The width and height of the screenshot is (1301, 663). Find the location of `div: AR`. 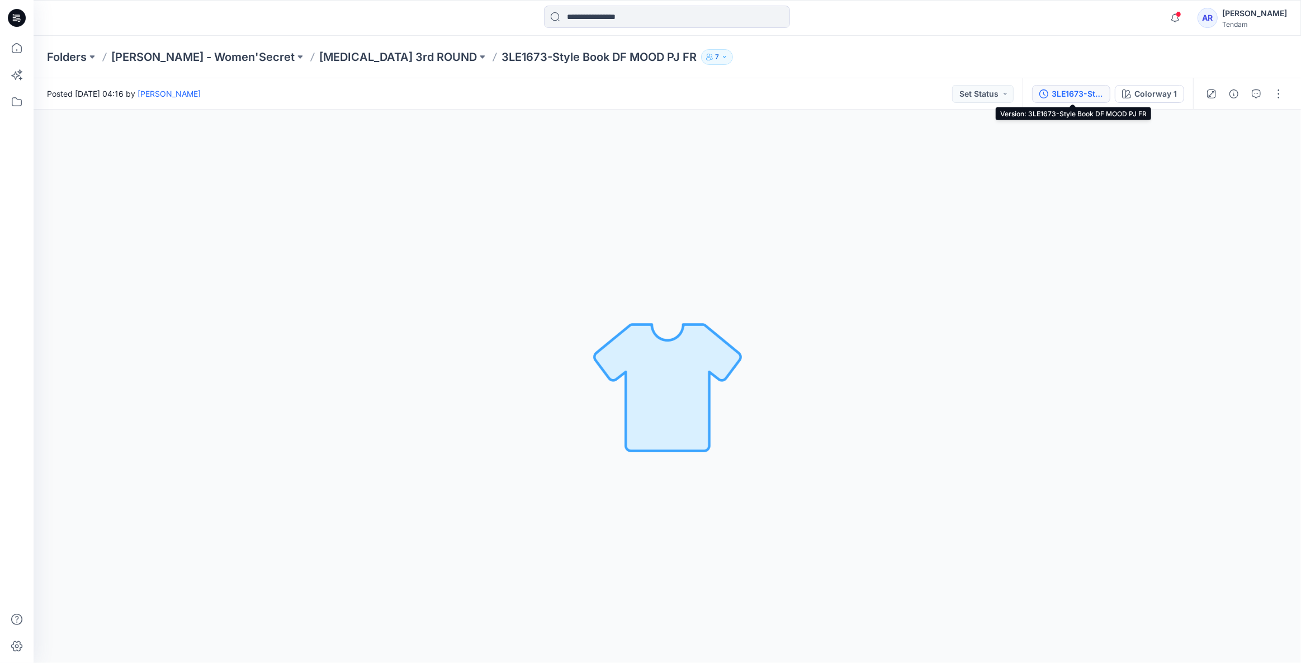

div: AR is located at coordinates (1208, 18).